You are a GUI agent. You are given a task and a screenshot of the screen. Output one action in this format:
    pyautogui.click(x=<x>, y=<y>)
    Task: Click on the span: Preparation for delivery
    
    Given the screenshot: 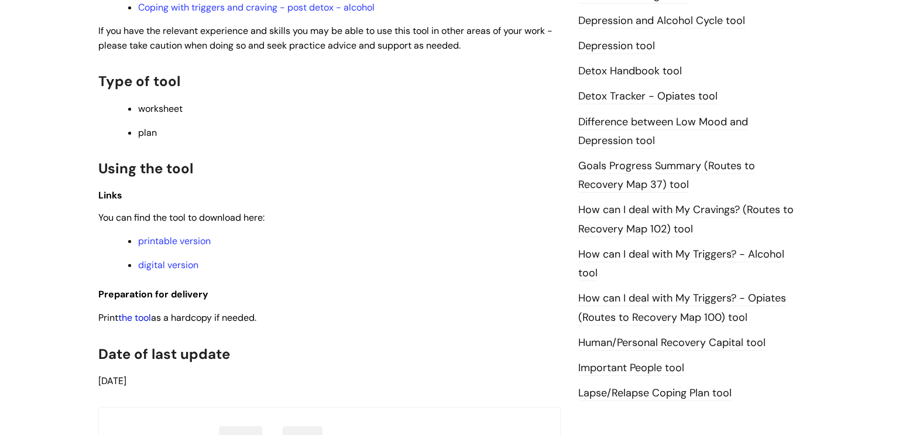 What is the action you would take?
    pyautogui.click(x=153, y=294)
    